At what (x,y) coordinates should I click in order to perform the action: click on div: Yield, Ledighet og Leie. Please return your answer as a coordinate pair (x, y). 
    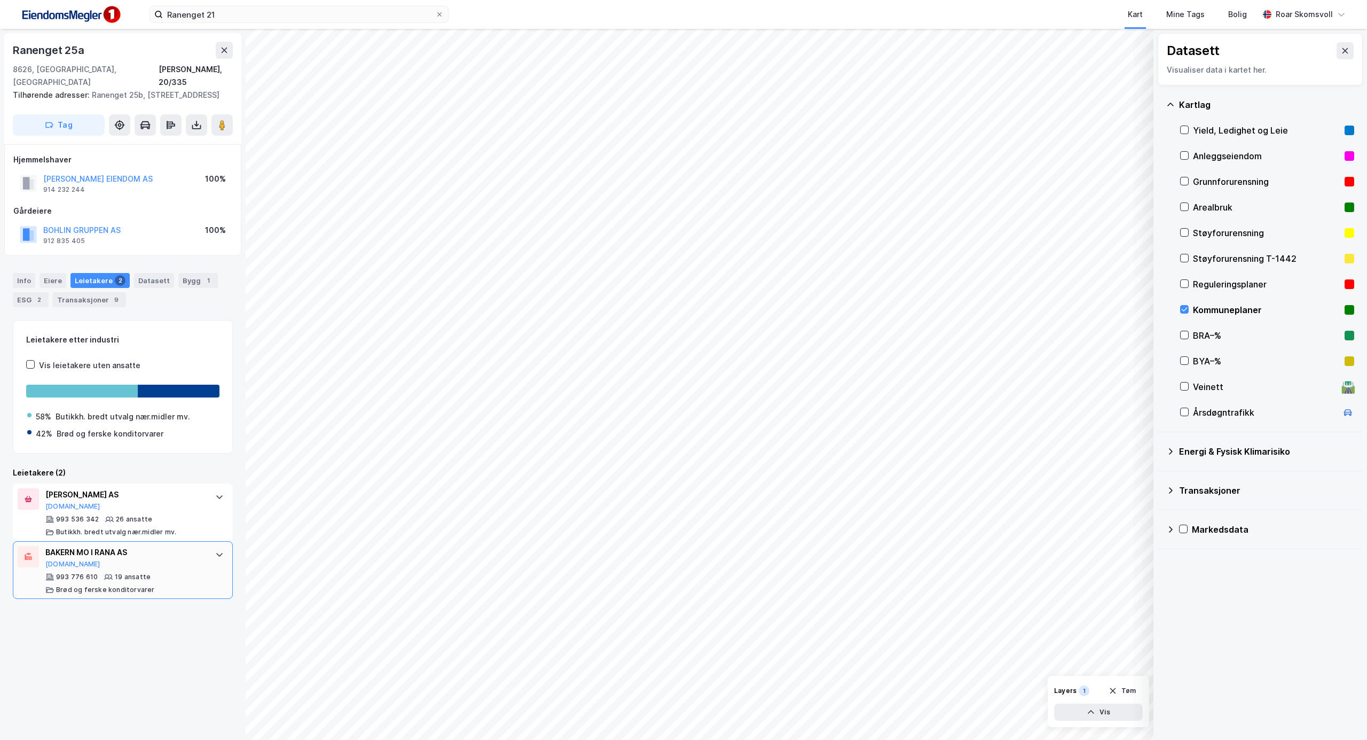
    Looking at the image, I should click on (1267, 130).